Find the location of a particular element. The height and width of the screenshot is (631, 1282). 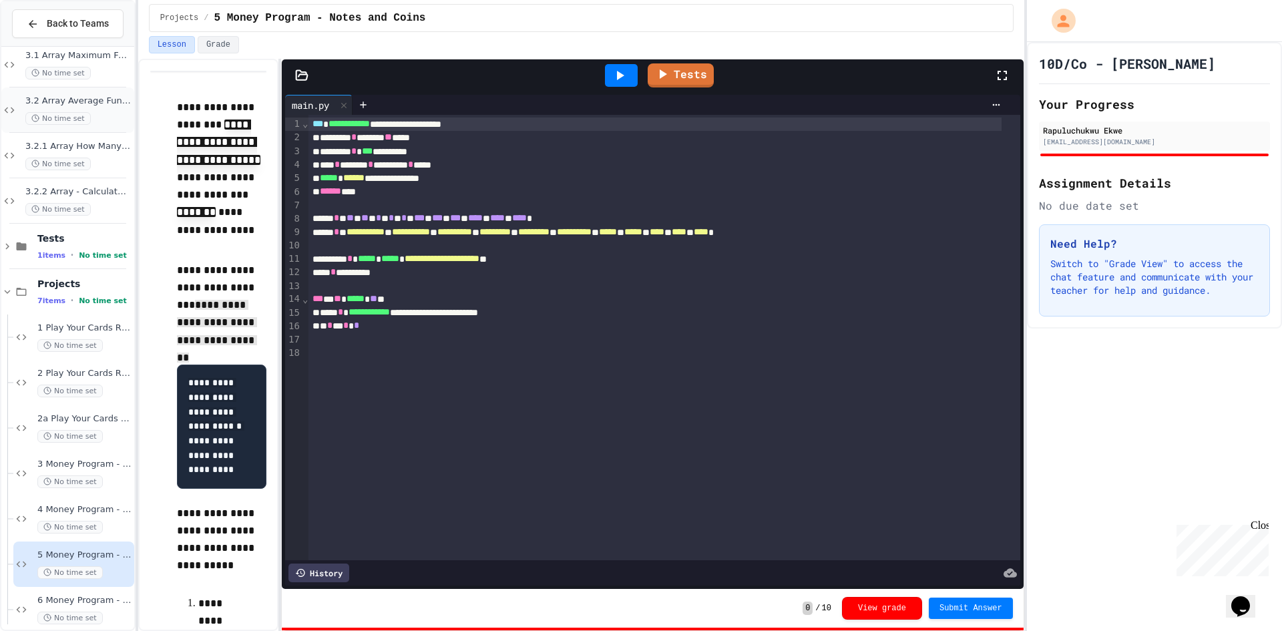

span: Back to Teams is located at coordinates (77, 23).